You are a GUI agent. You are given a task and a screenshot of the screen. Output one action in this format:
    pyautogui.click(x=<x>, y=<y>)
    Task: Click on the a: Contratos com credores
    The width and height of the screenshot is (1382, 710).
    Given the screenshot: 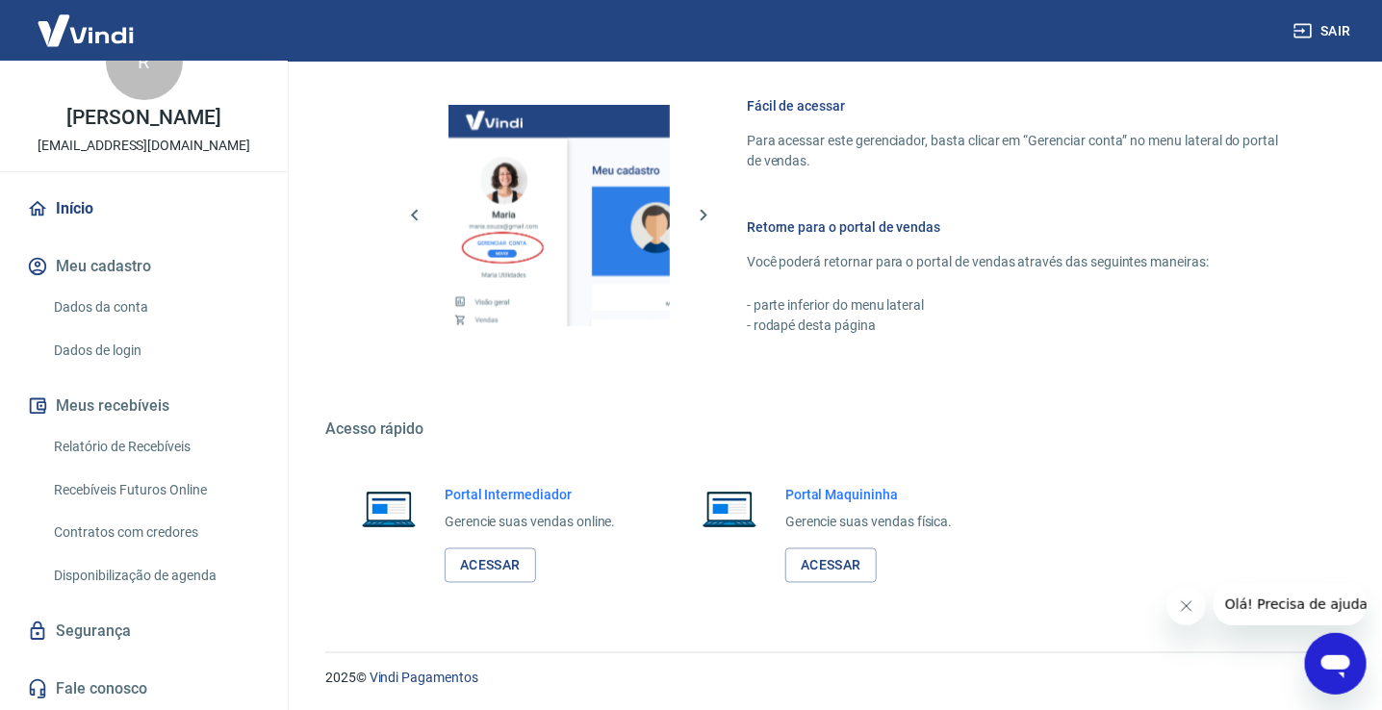 What is the action you would take?
    pyautogui.click(x=155, y=532)
    